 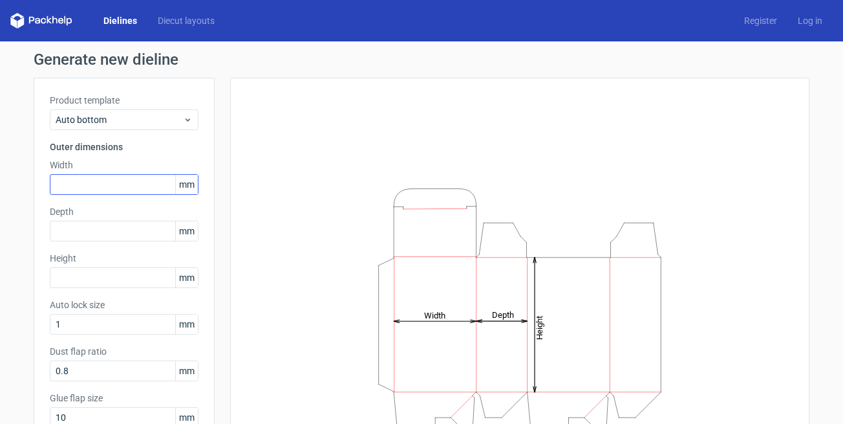 I want to click on h3: Outer dimensions, so click(x=124, y=147).